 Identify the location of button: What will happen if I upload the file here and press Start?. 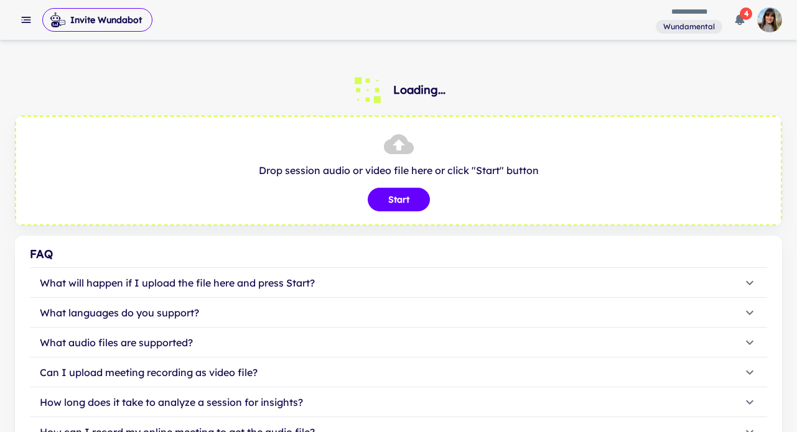
(398, 283).